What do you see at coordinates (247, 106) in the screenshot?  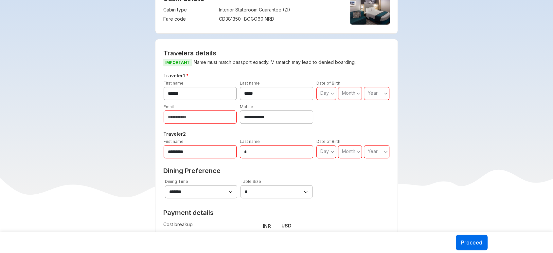 I see `label: Mobile` at bounding box center [247, 106].